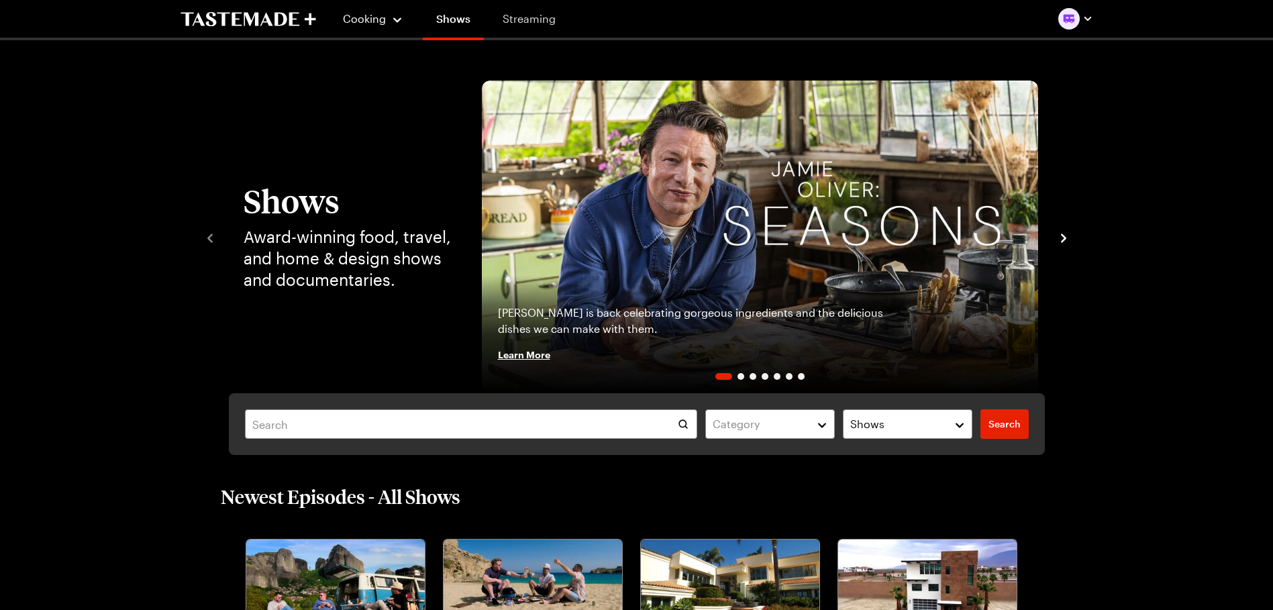 The height and width of the screenshot is (610, 1273). Describe the element at coordinates (471, 424) in the screenshot. I see `input: Search` at that location.